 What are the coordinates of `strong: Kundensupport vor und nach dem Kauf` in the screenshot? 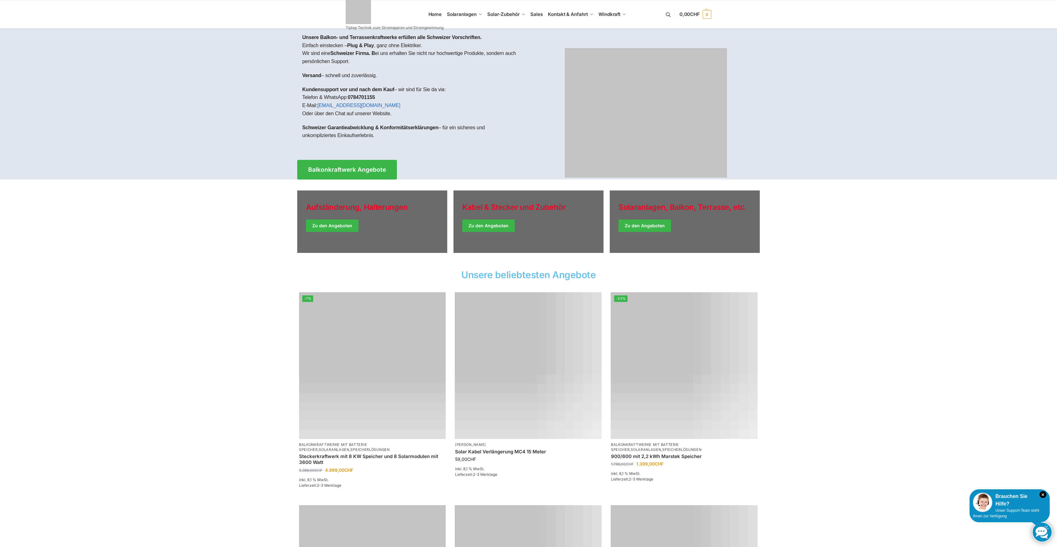 It's located at (348, 89).